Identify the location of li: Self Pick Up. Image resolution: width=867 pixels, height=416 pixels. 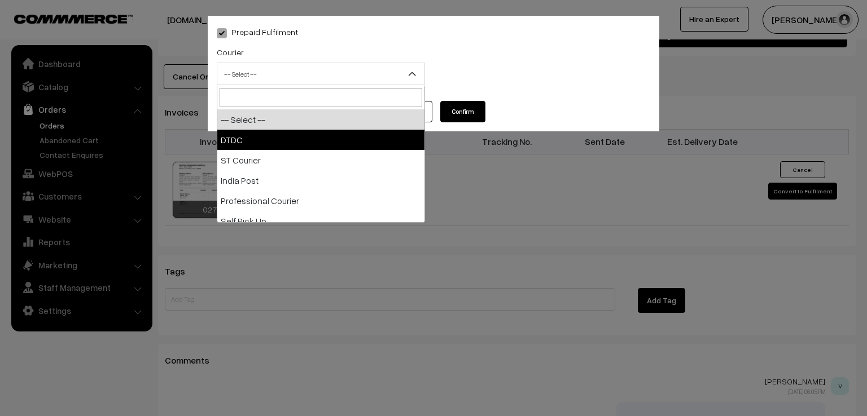
(321, 221).